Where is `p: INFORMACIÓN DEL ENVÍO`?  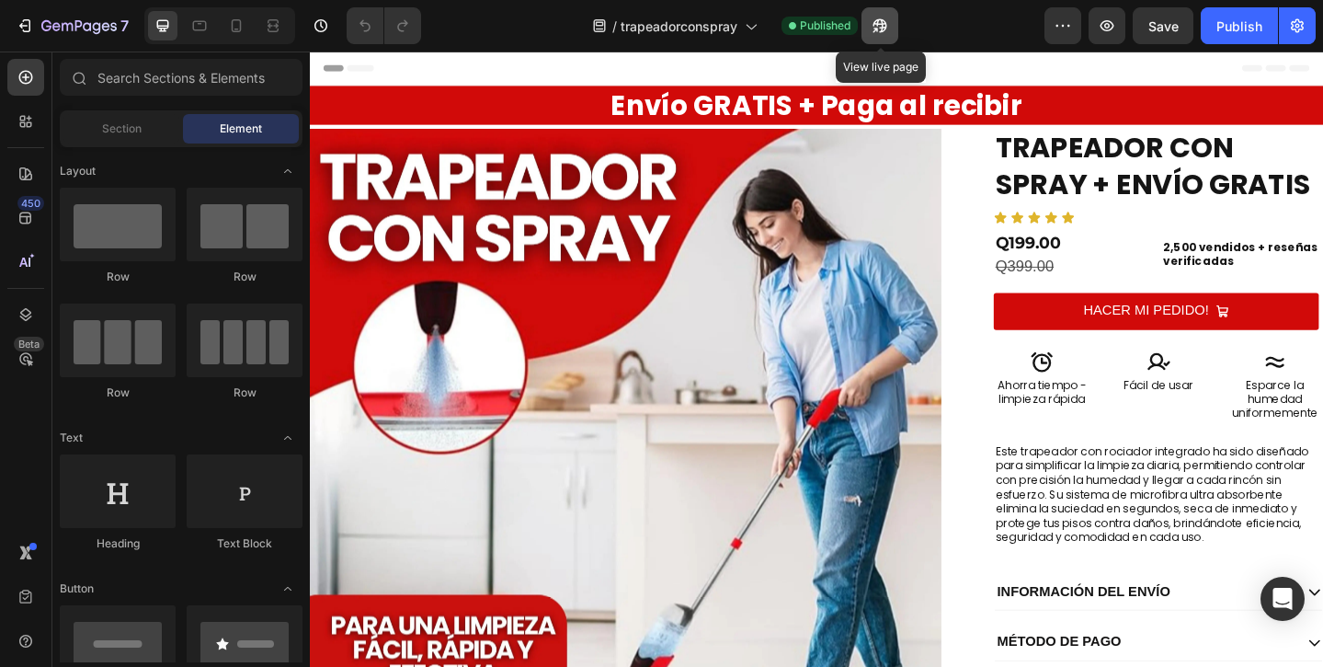 p: INFORMACIÓN DEL ENVÍO is located at coordinates (842, 589).